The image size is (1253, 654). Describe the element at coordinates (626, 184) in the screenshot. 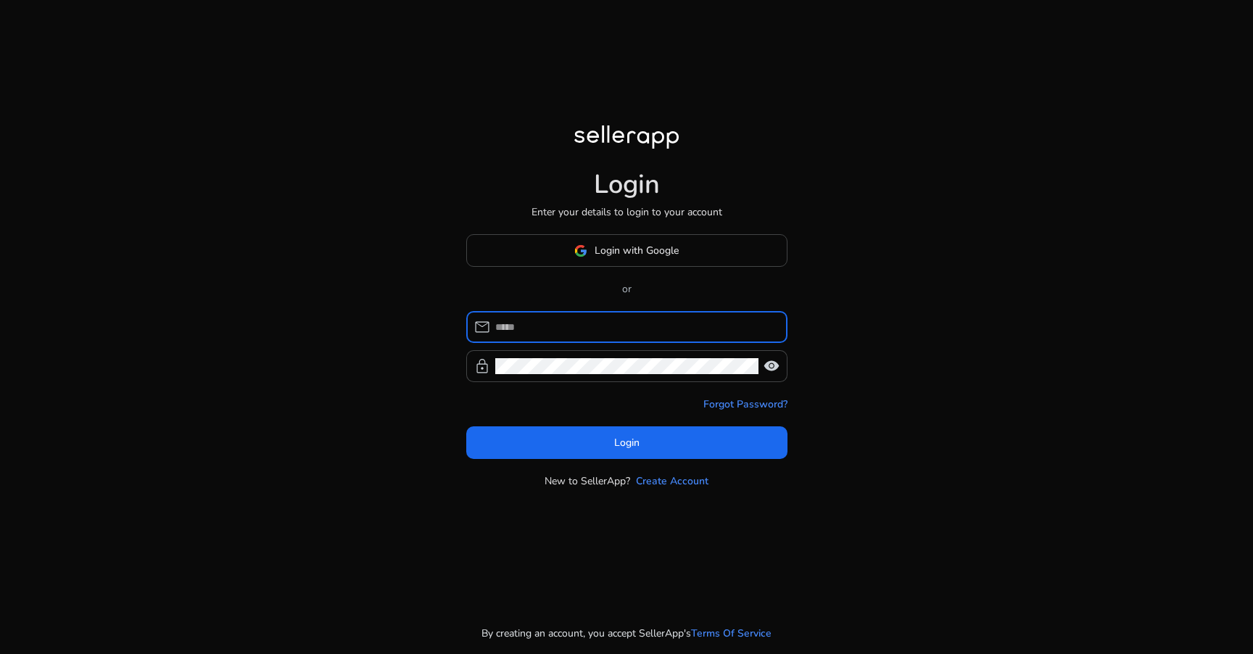

I see `h1: Login` at that location.